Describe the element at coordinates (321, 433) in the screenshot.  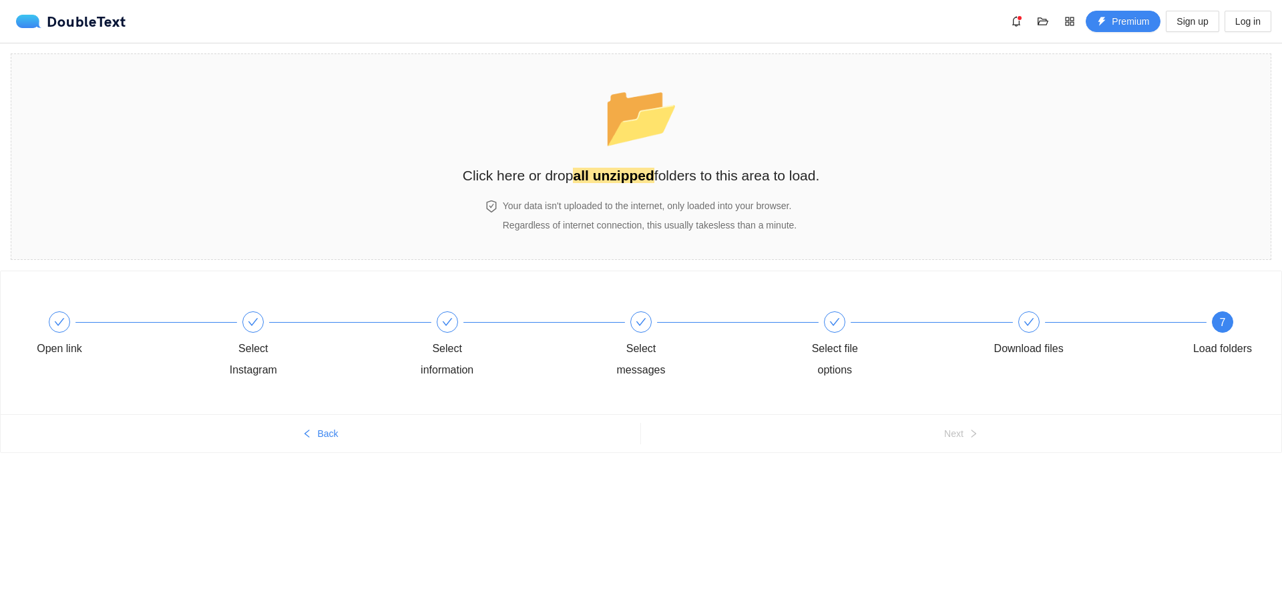
I see `button: leftBack` at that location.